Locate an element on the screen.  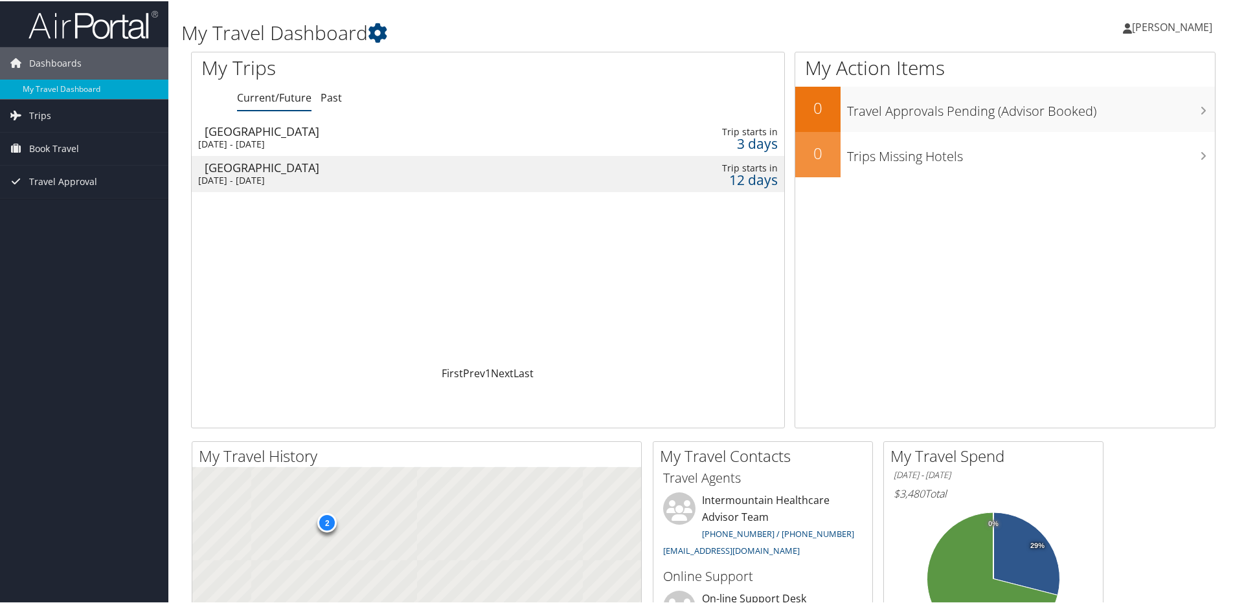
li: Intermountain Healthcare Advisor Team is located at coordinates (763, 526).